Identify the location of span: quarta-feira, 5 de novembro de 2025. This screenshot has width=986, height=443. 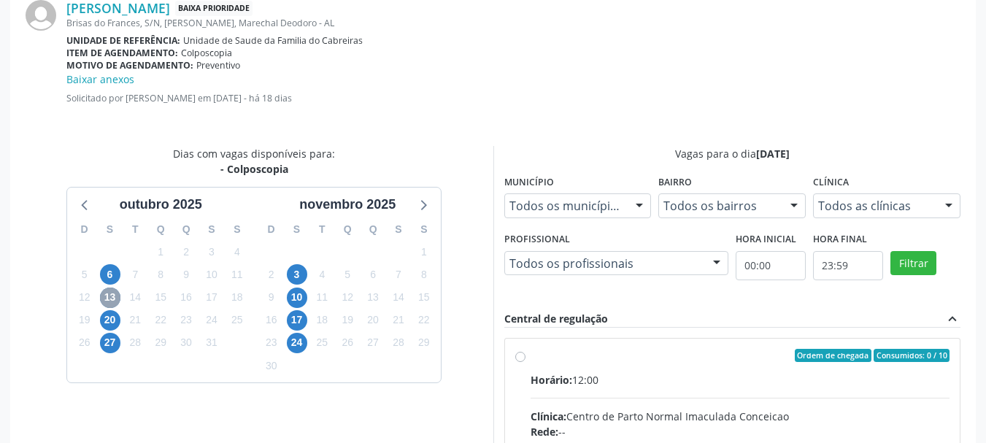
(347, 274).